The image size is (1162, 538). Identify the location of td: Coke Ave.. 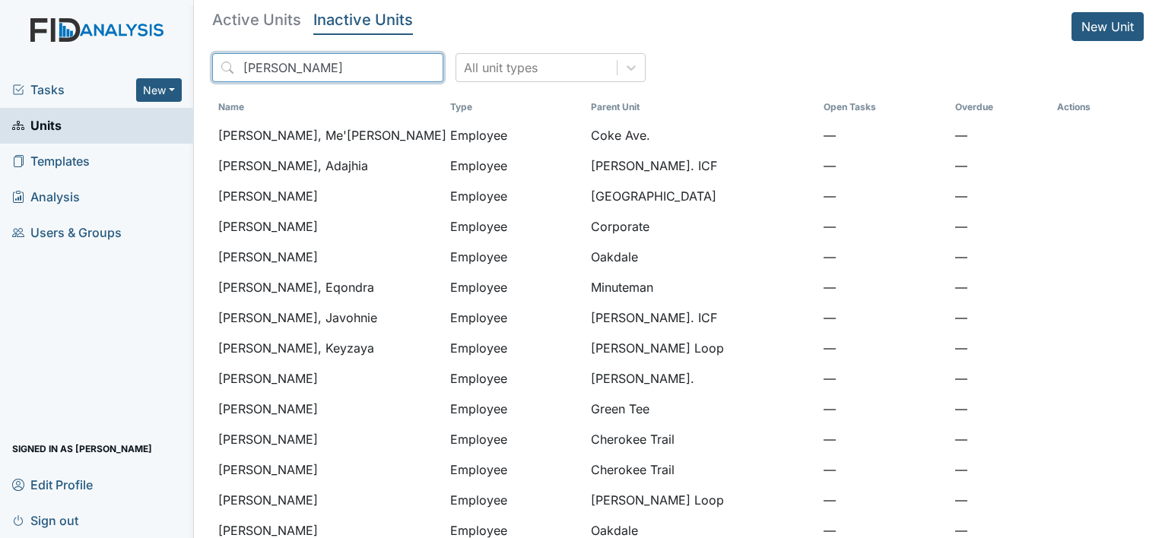
(700, 135).